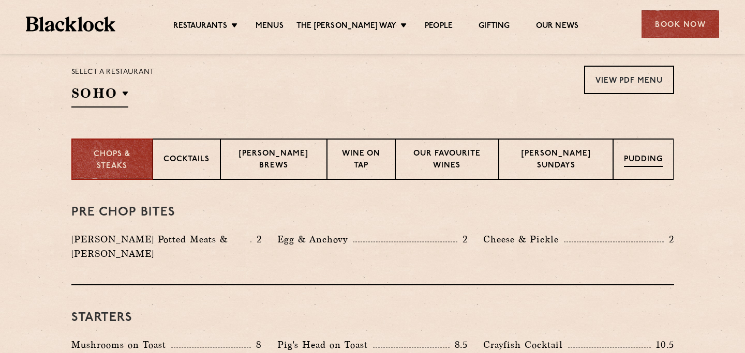  Describe the element at coordinates (643, 160) in the screenshot. I see `p: Pudding` at that location.